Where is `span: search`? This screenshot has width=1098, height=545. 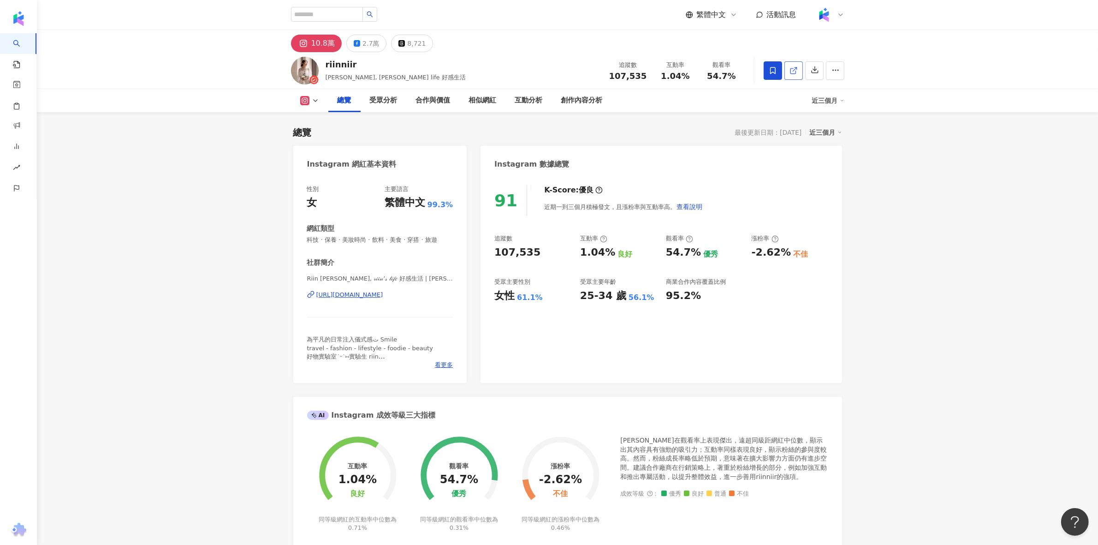
span: search is located at coordinates (370, 14).